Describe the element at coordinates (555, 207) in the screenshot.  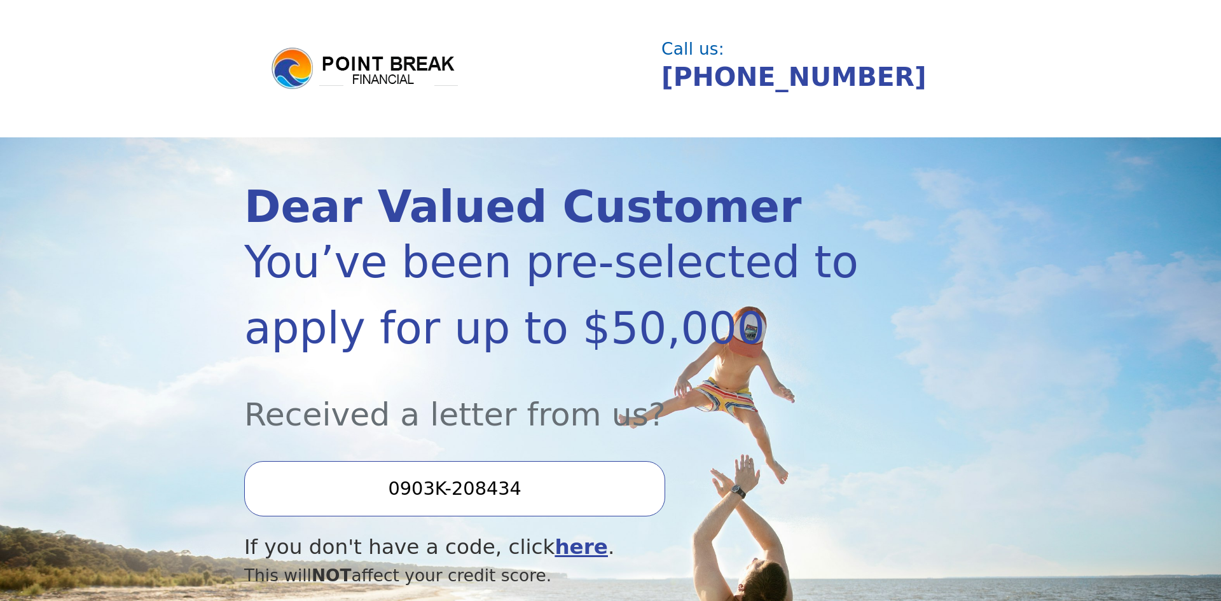
I see `div: Dear Valued Customer` at that location.